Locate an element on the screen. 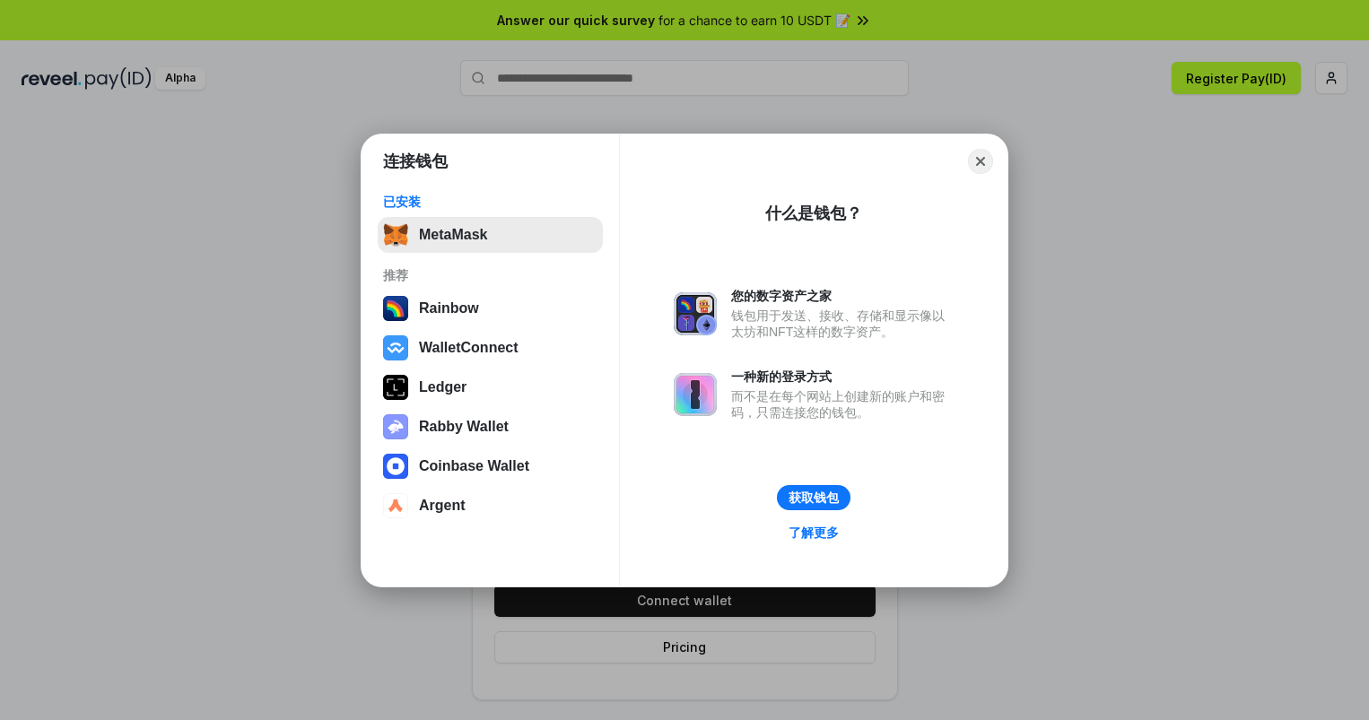 This screenshot has width=1369, height=720. div: Ledger is located at coordinates (442, 388).